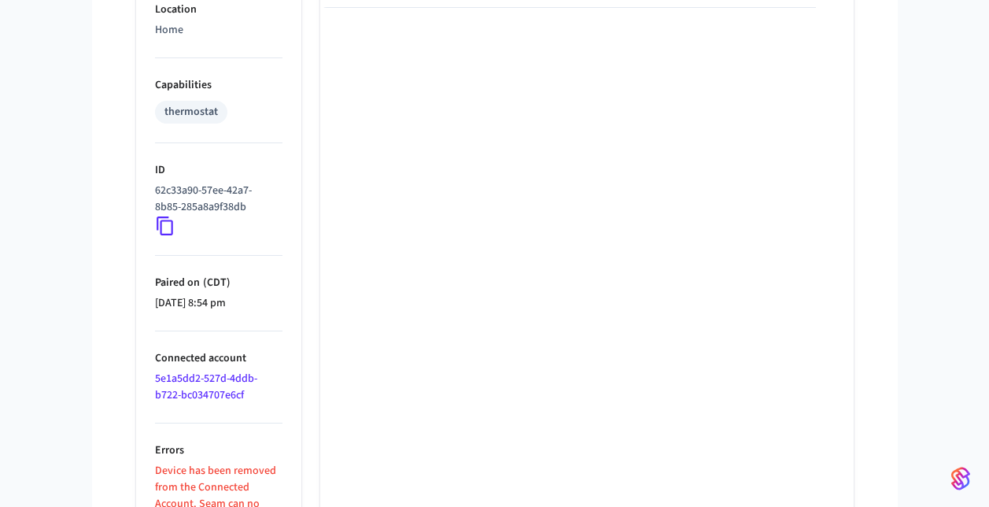 The width and height of the screenshot is (989, 507). I want to click on p: Home, so click(219, 30).